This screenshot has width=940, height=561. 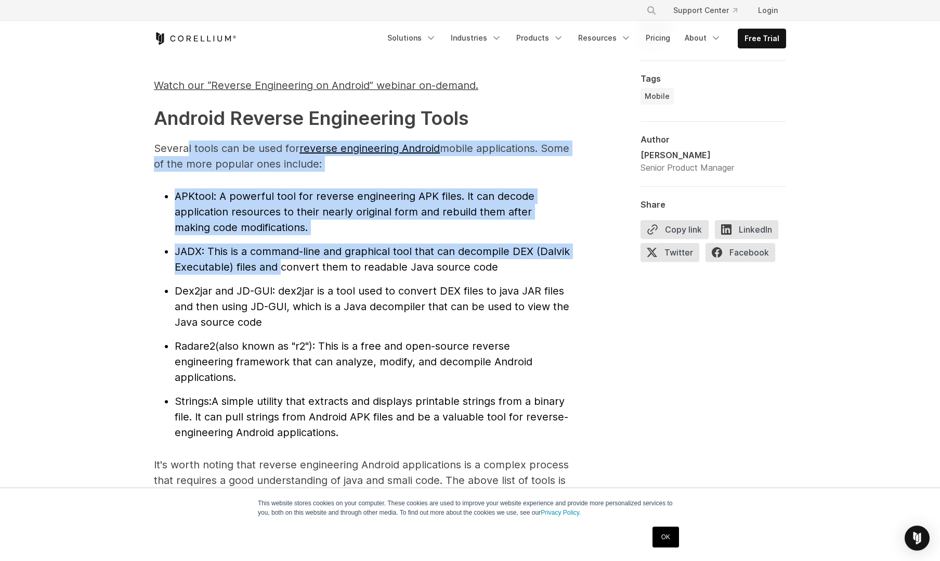 I want to click on p: Several tools can be used for mobile applications. Some of the more popular ones include:, so click(x=362, y=156).